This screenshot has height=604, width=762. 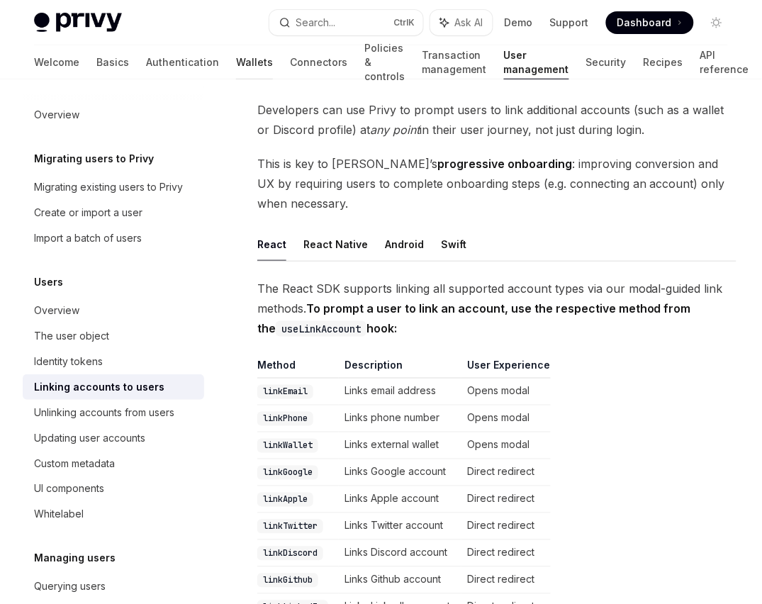 What do you see at coordinates (400, 392) in the screenshot?
I see `td: Links email address` at bounding box center [400, 392].